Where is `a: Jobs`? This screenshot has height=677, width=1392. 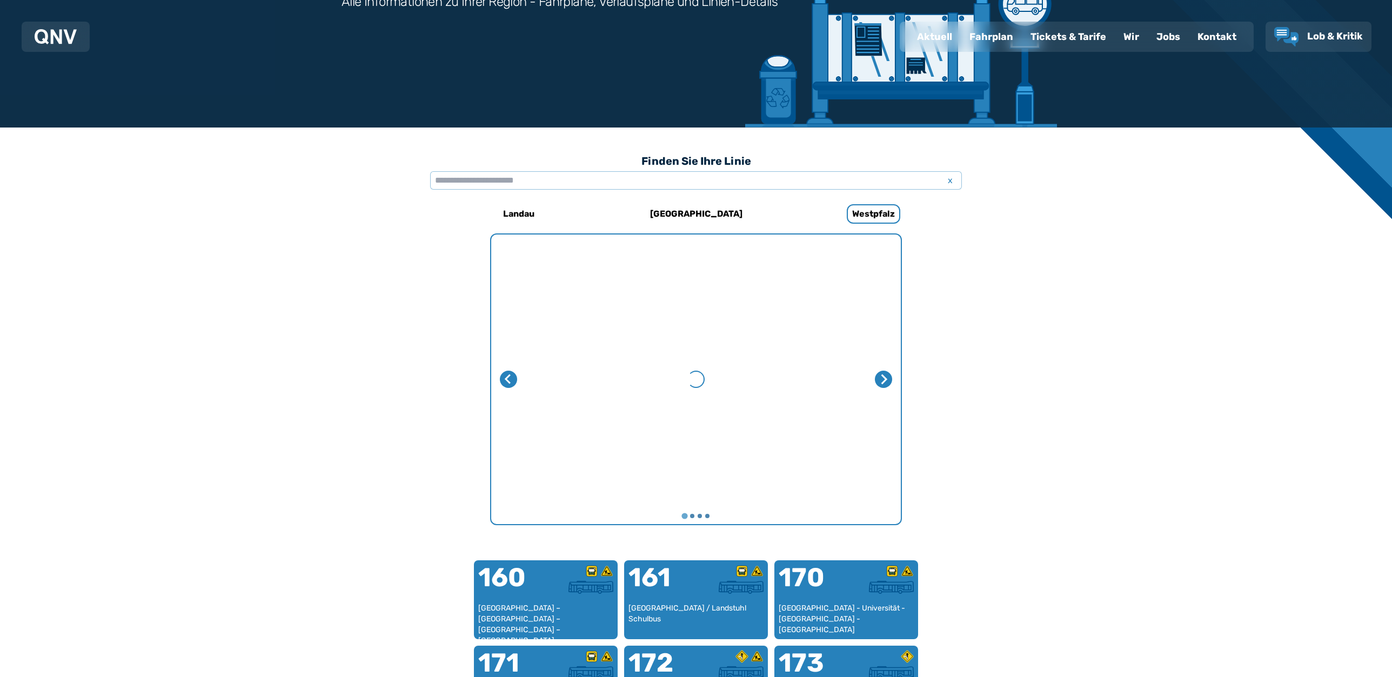
a: Jobs is located at coordinates (1168, 37).